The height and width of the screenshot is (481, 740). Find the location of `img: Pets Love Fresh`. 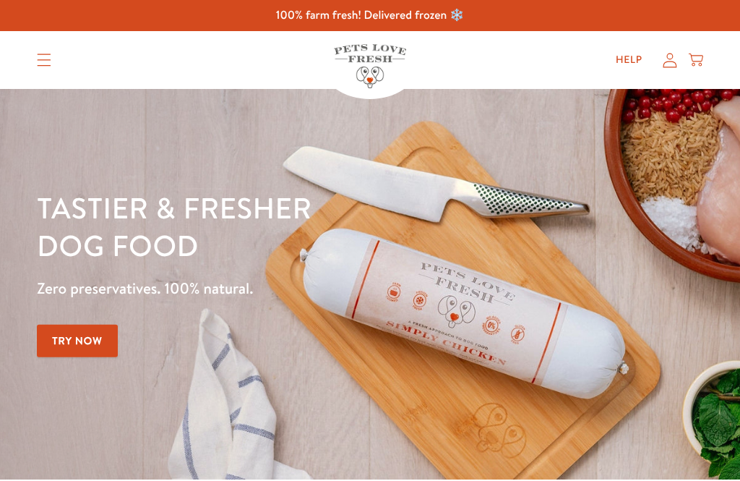

img: Pets Love Fresh is located at coordinates (370, 66).